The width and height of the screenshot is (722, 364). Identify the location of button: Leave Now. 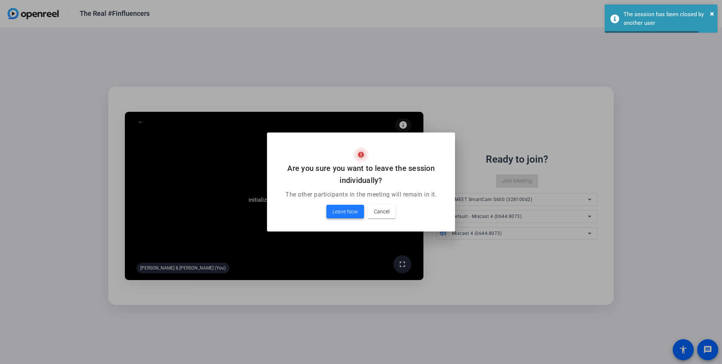
(345, 211).